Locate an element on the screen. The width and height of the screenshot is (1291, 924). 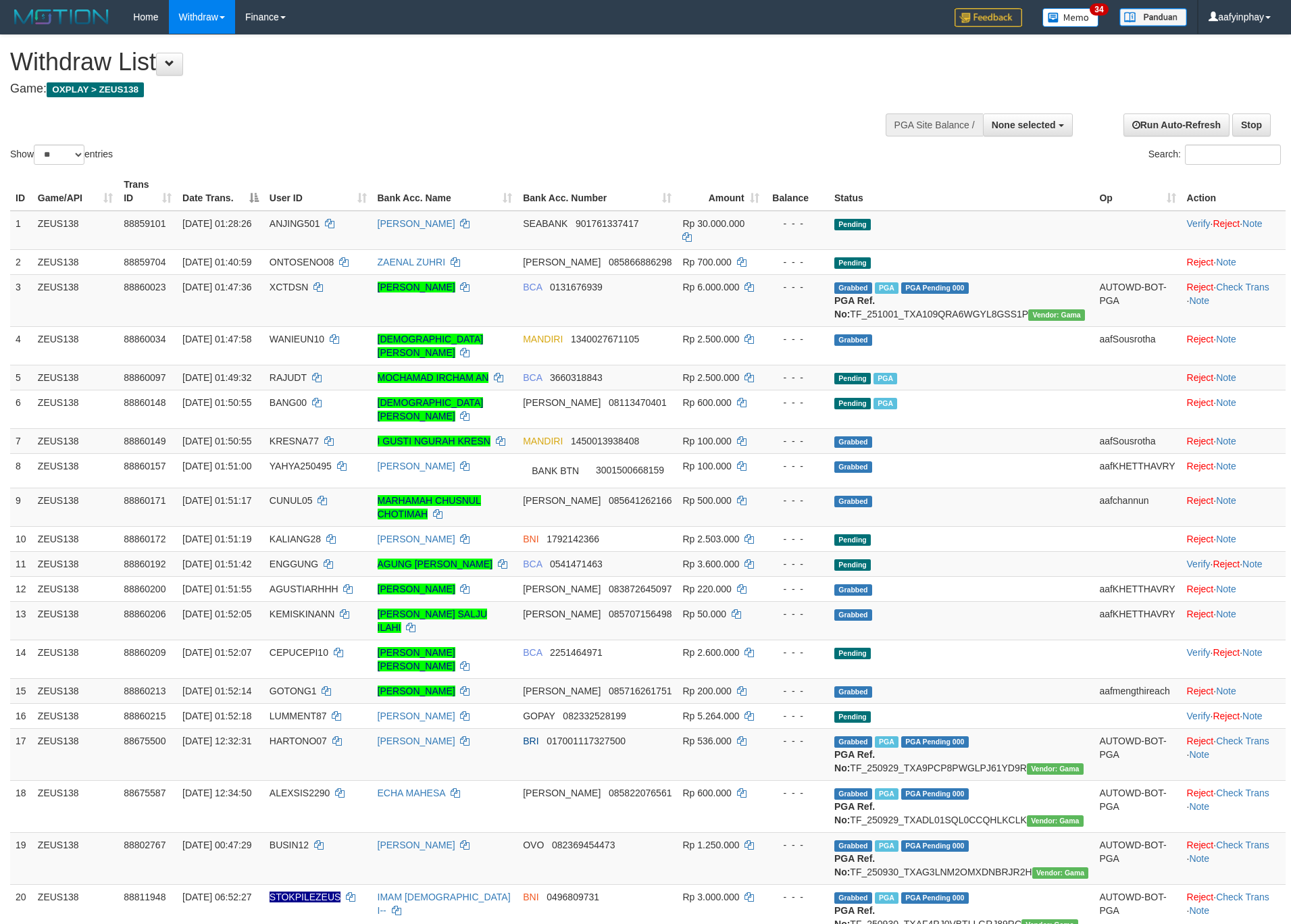
img: Button%20Memo.svg is located at coordinates (1071, 18).